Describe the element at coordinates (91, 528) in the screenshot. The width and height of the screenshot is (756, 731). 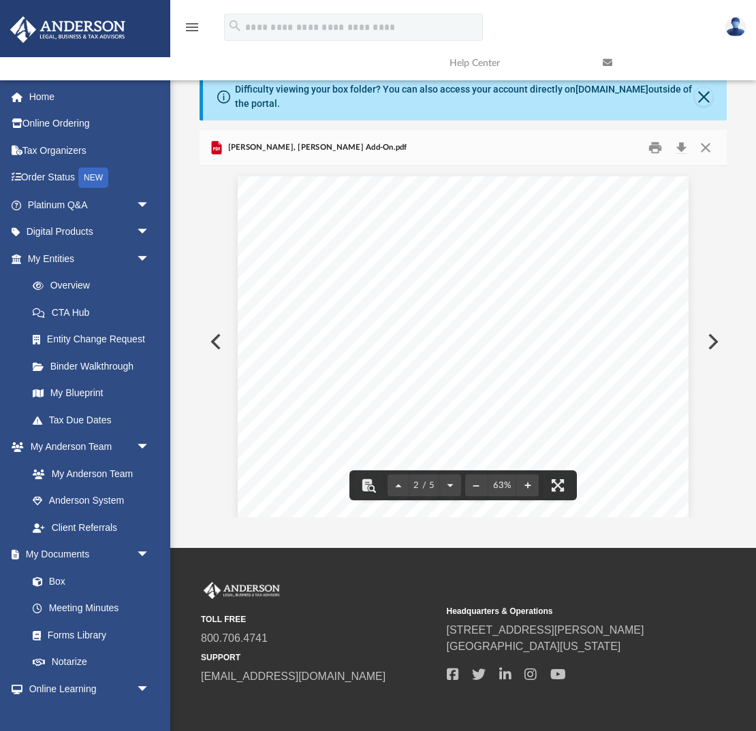
I see `a: Client Referrals` at that location.